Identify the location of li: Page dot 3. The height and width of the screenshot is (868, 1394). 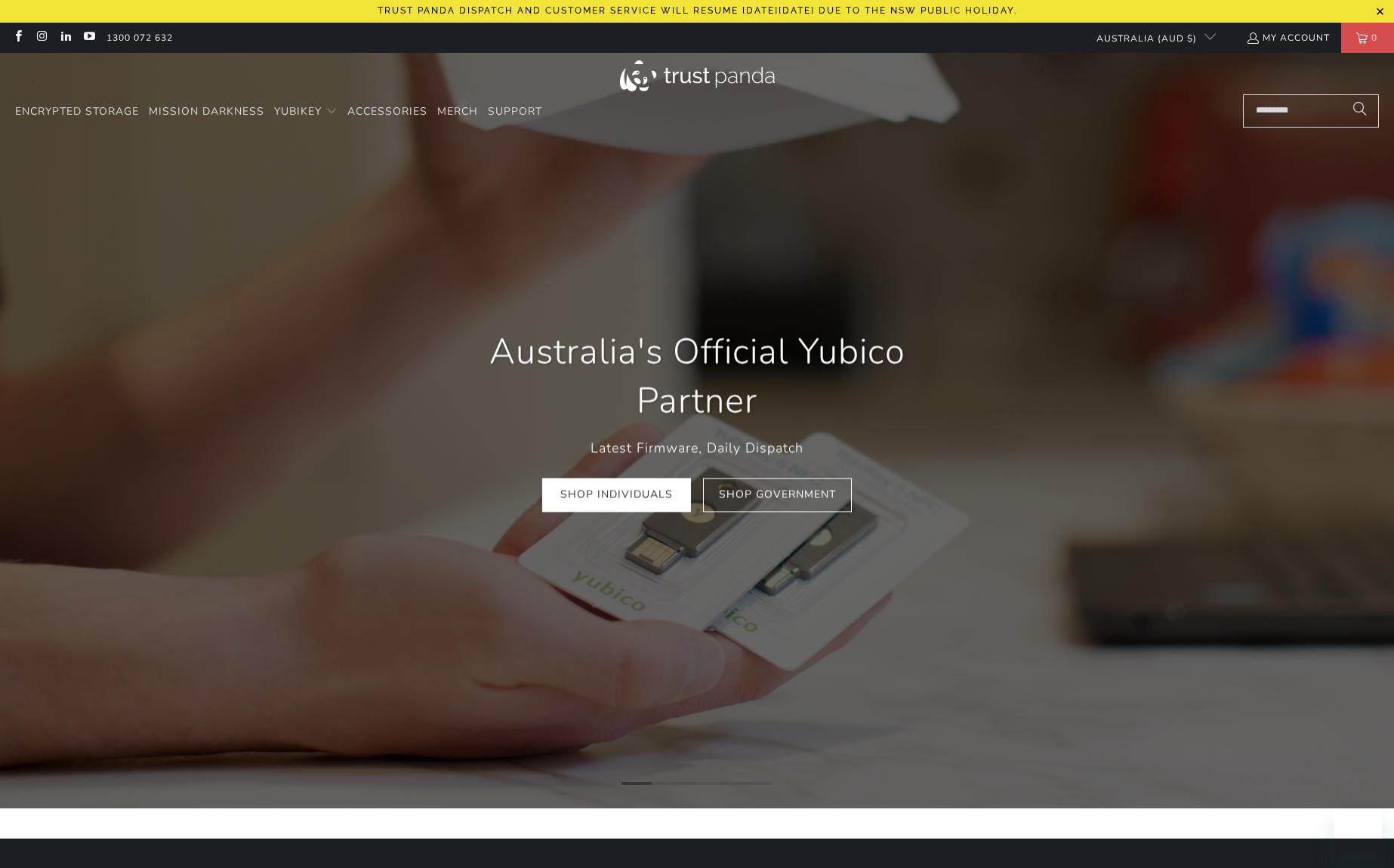
(697, 784).